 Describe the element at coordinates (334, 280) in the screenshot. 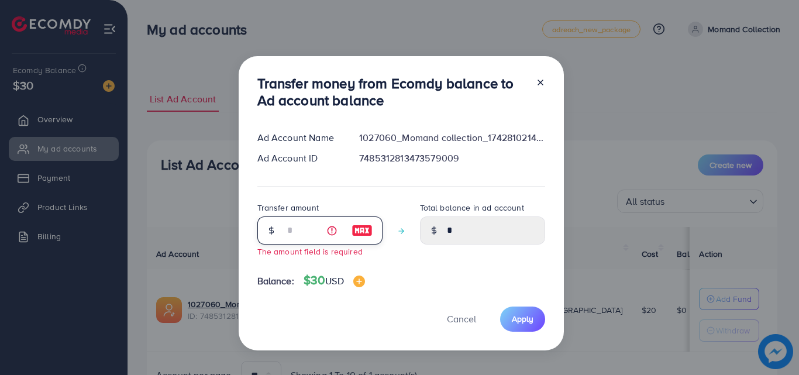

I see `h4: $30` at that location.